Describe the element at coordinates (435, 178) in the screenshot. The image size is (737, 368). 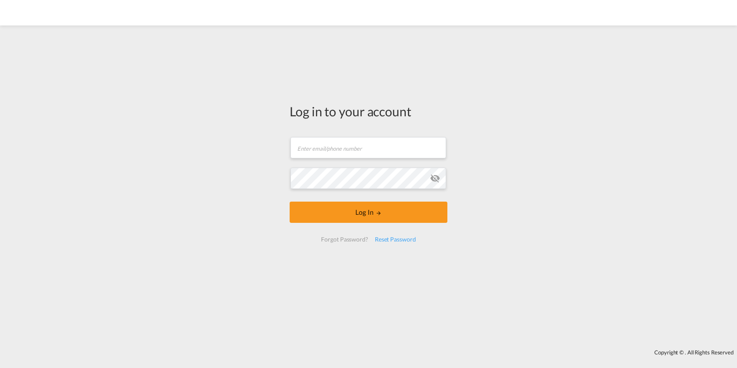
I see `md-icon: icon-eye-off` at that location.